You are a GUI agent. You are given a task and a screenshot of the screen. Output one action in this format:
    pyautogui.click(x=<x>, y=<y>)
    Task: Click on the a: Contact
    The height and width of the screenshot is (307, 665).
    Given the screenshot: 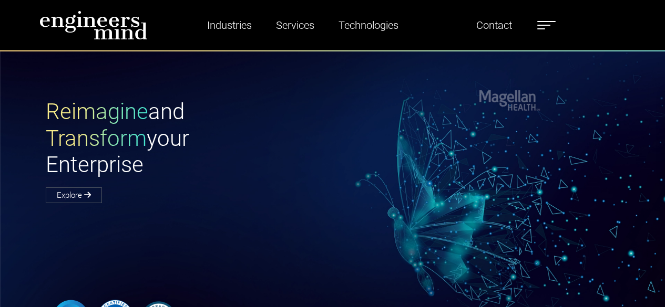 What is the action you would take?
    pyautogui.click(x=494, y=25)
    